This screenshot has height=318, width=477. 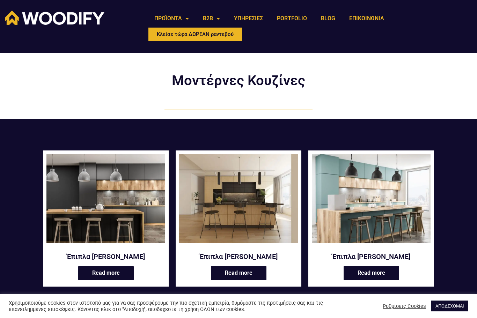 What do you see at coordinates (328, 19) in the screenshot?
I see `a: BLOG` at bounding box center [328, 19].